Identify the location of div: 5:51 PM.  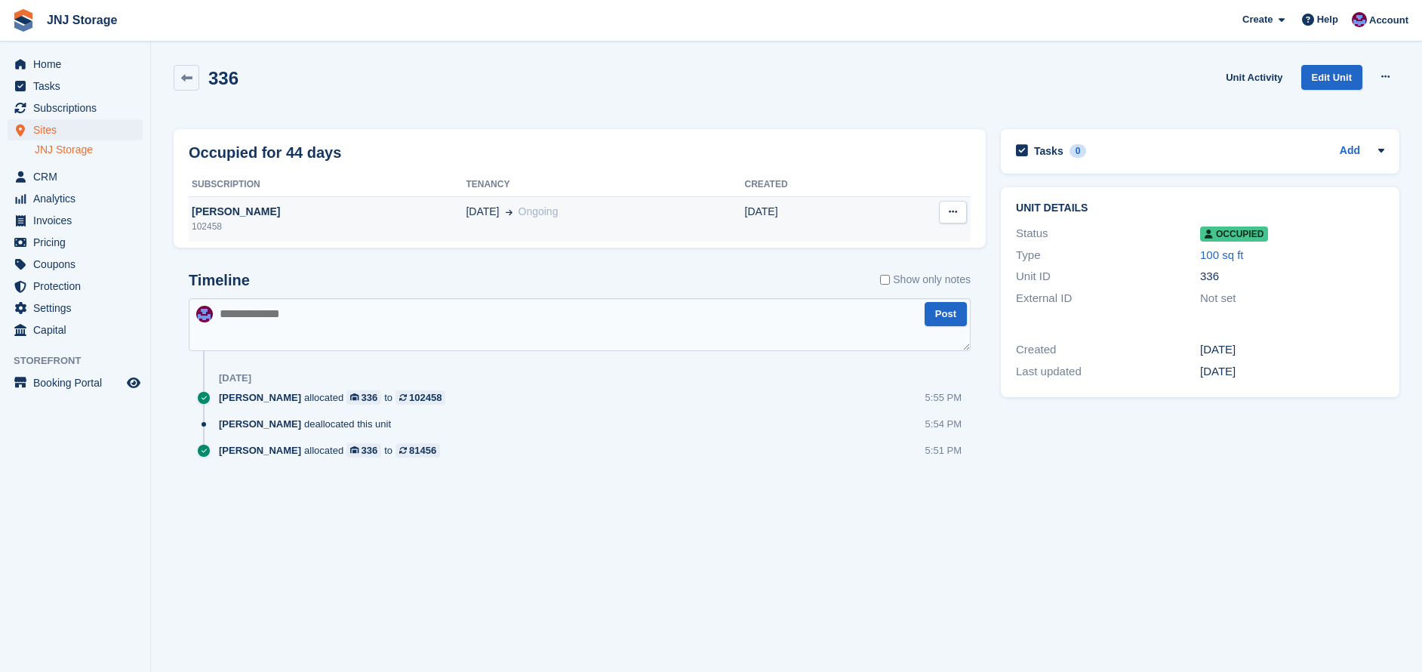
(944, 450).